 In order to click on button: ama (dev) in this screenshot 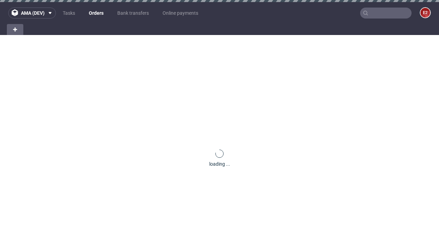, I will do `click(32, 13)`.